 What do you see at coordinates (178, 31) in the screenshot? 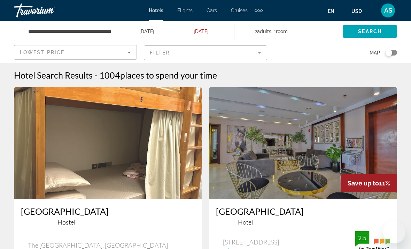
I see `button: Check-in date: Sep 21, 2025 Check-out date: Sep 27, 2025` at bounding box center [178, 31].